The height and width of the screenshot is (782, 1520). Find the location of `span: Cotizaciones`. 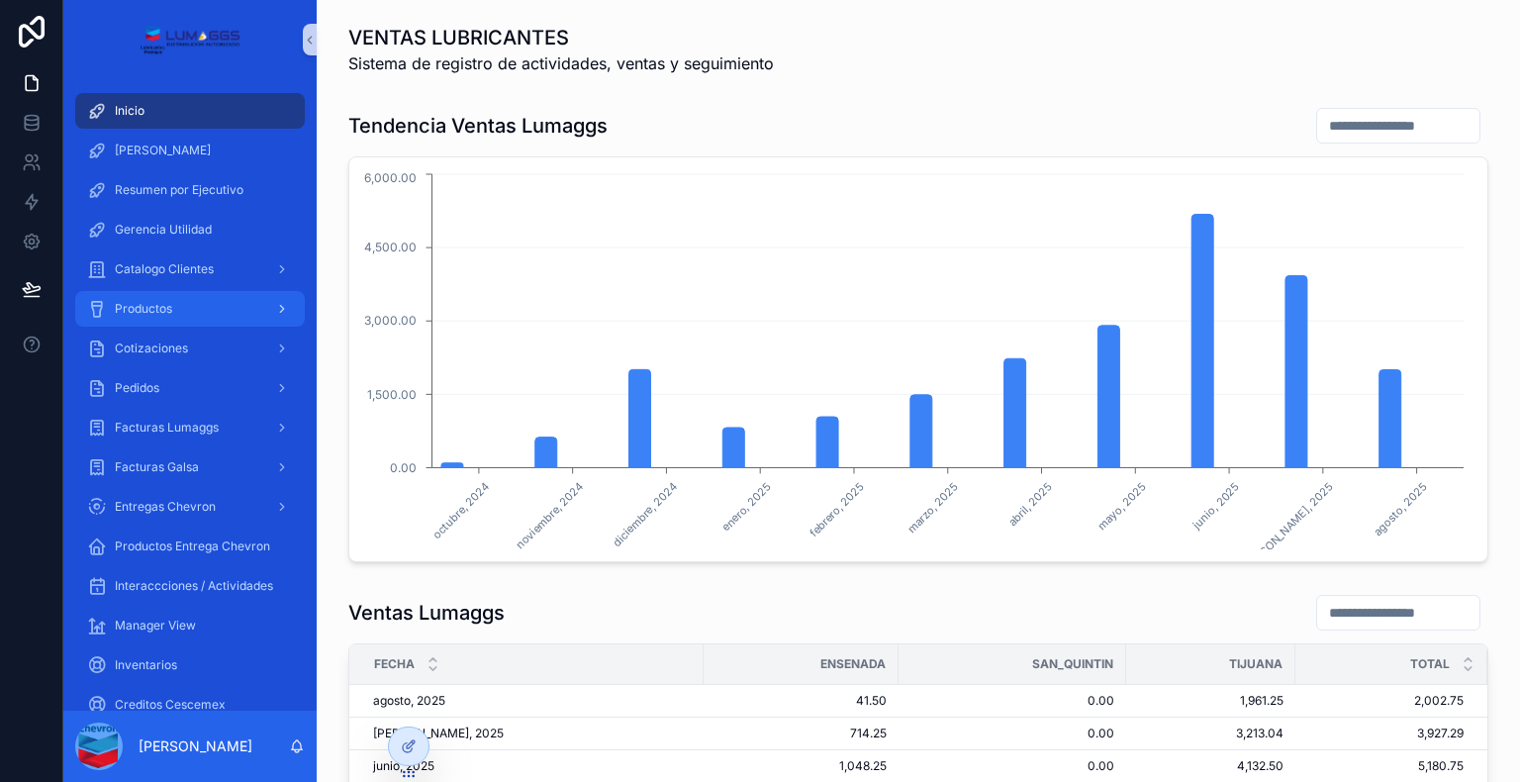

span: Cotizaciones is located at coordinates (151, 348).